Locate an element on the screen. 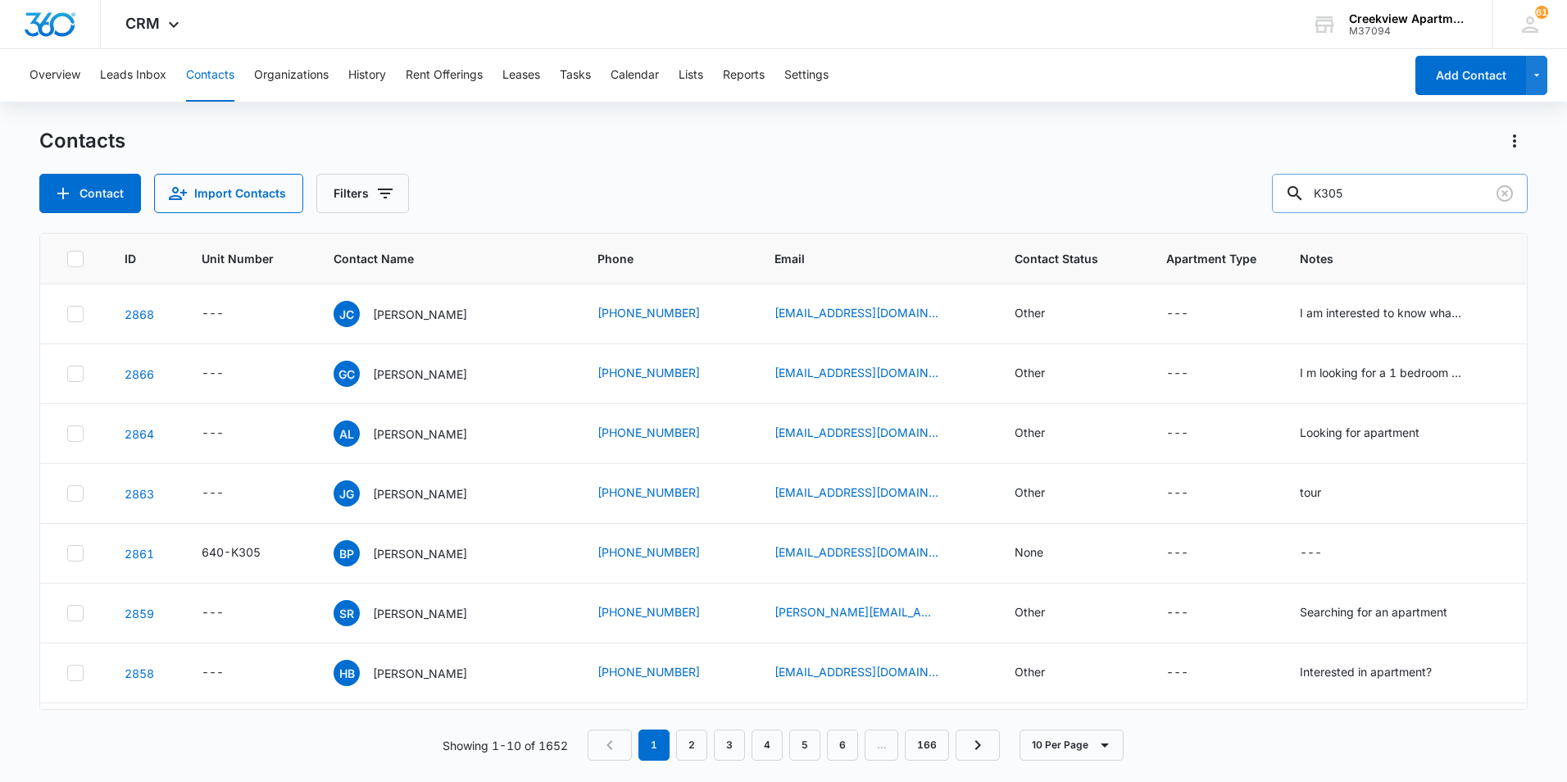 This screenshot has width=1567, height=782. div: Phone - (970) 673-3834 - Select to Edit Field is located at coordinates (663, 433).